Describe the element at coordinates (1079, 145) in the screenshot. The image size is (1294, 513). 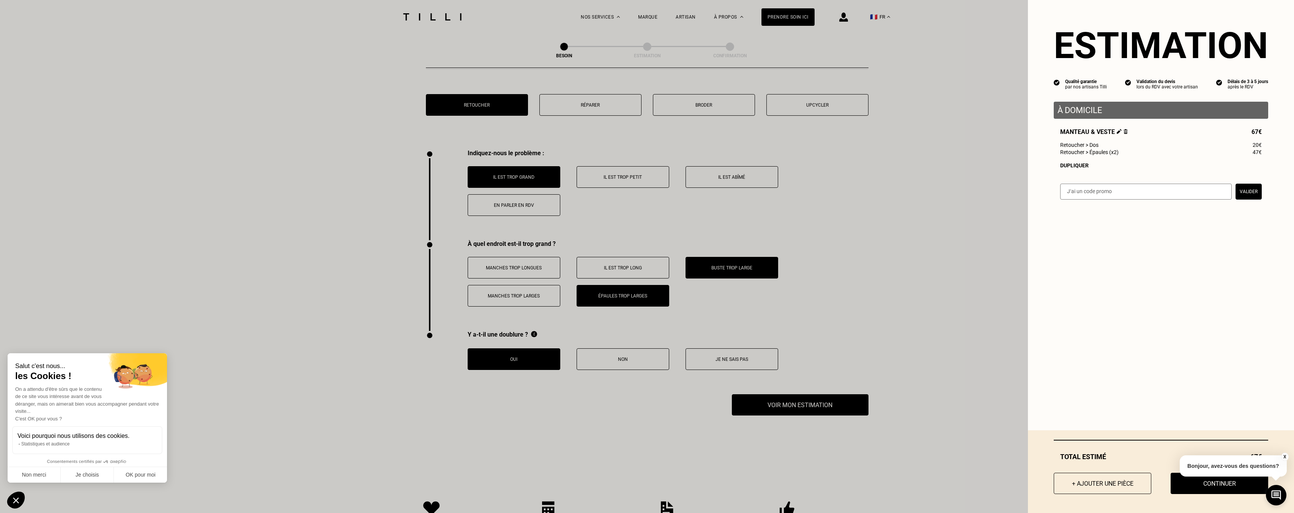
I see `span: Retoucher > Dos` at that location.